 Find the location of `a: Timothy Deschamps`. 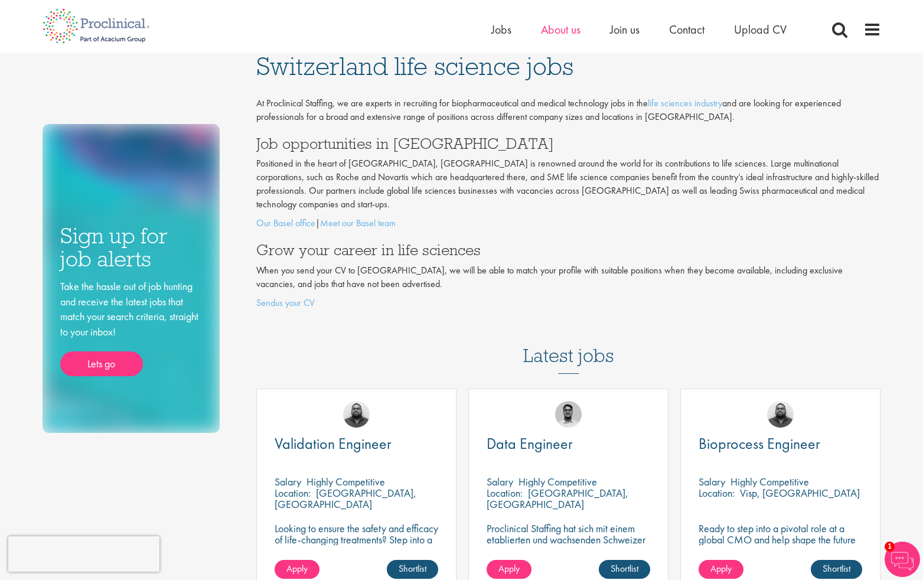

a: Timothy Deschamps is located at coordinates (568, 414).